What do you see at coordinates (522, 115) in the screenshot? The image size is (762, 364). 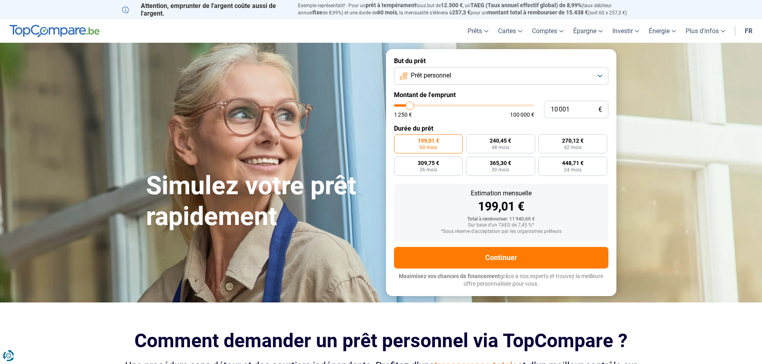 I see `span: 100 000 €` at bounding box center [522, 115].